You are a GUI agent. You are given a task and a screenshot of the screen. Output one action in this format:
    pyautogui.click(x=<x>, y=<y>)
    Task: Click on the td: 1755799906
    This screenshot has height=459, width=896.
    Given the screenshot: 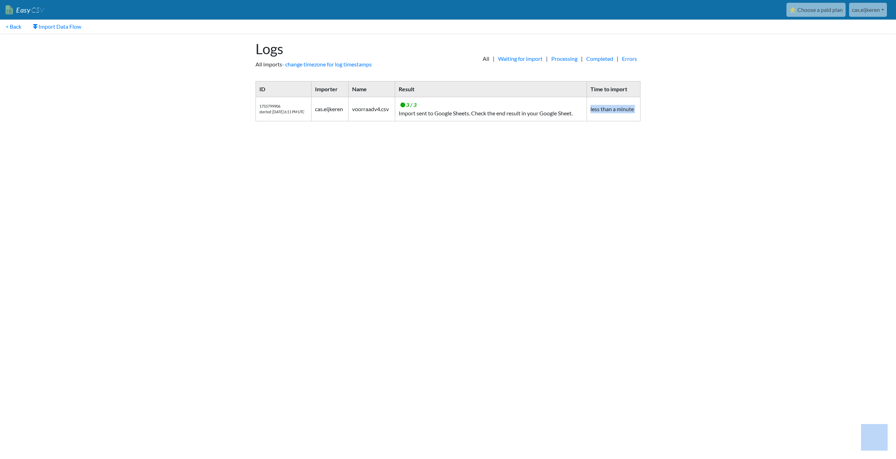 What is the action you would take?
    pyautogui.click(x=283, y=109)
    